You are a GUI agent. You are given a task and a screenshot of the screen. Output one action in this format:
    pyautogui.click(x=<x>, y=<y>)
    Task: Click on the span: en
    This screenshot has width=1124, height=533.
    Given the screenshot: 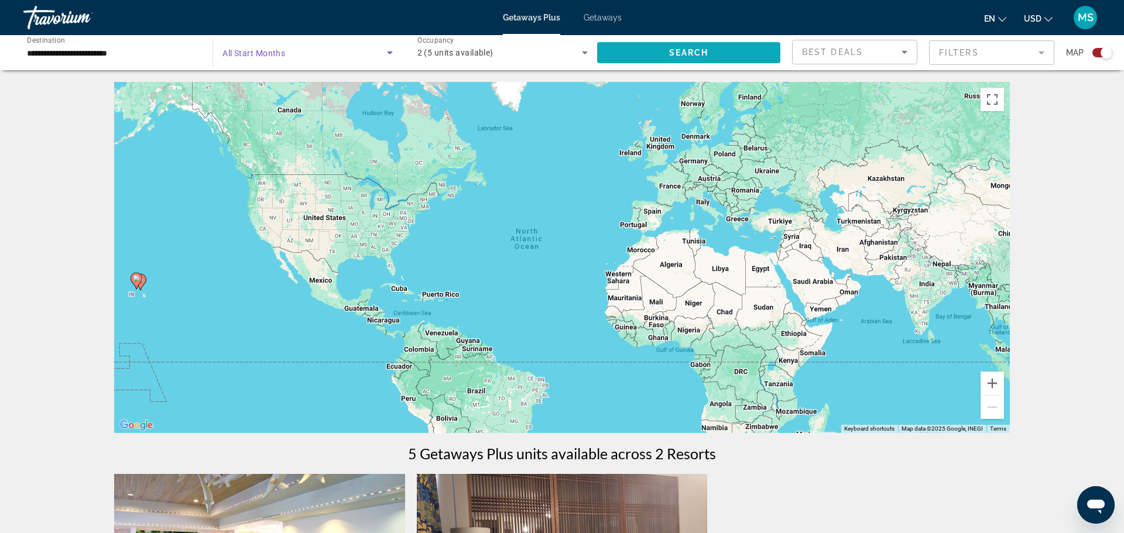 What is the action you would take?
    pyautogui.click(x=989, y=19)
    